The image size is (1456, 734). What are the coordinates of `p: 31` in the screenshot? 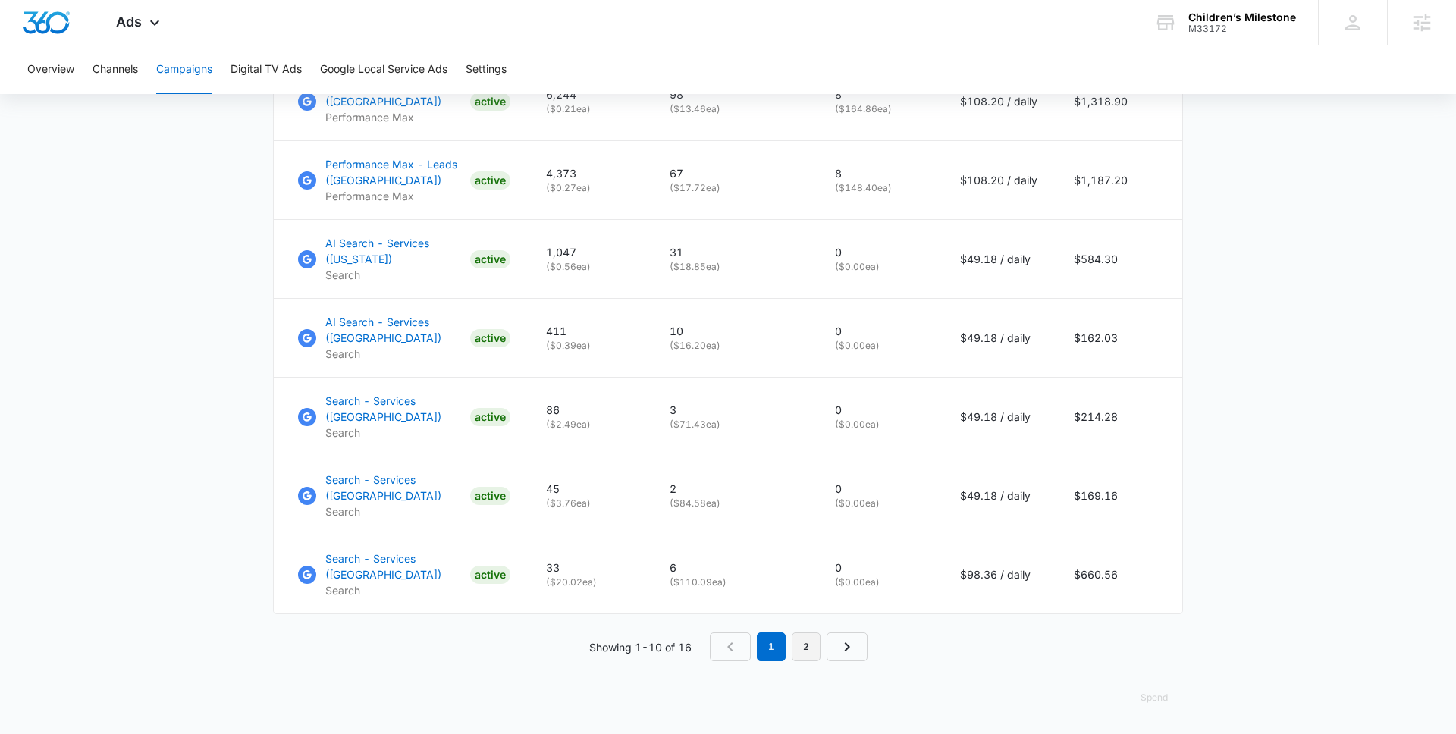 It's located at (734, 252).